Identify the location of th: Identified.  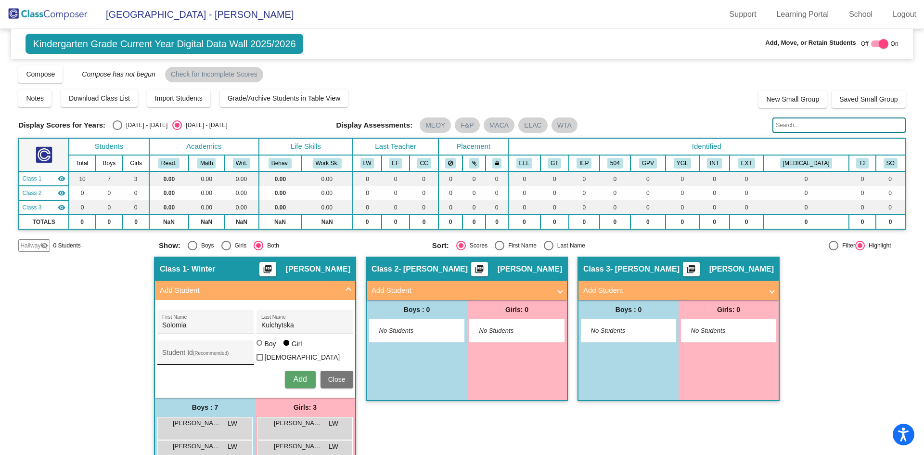
(706, 146).